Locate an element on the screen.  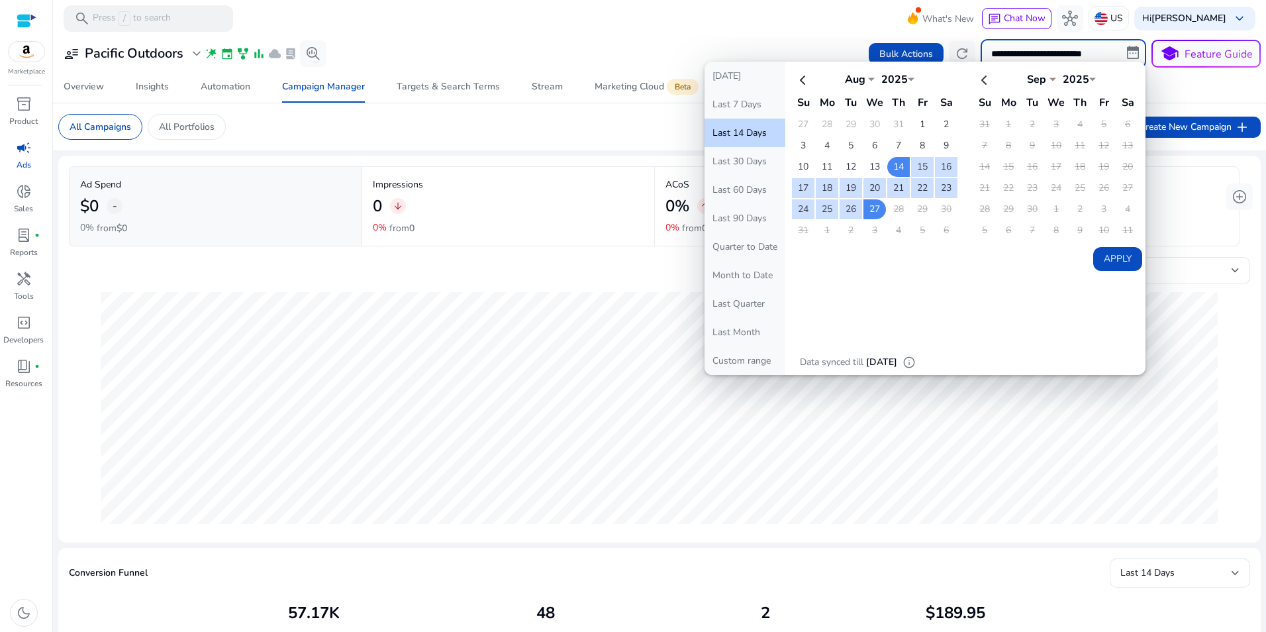
span: Bulk Actions is located at coordinates (906, 54).